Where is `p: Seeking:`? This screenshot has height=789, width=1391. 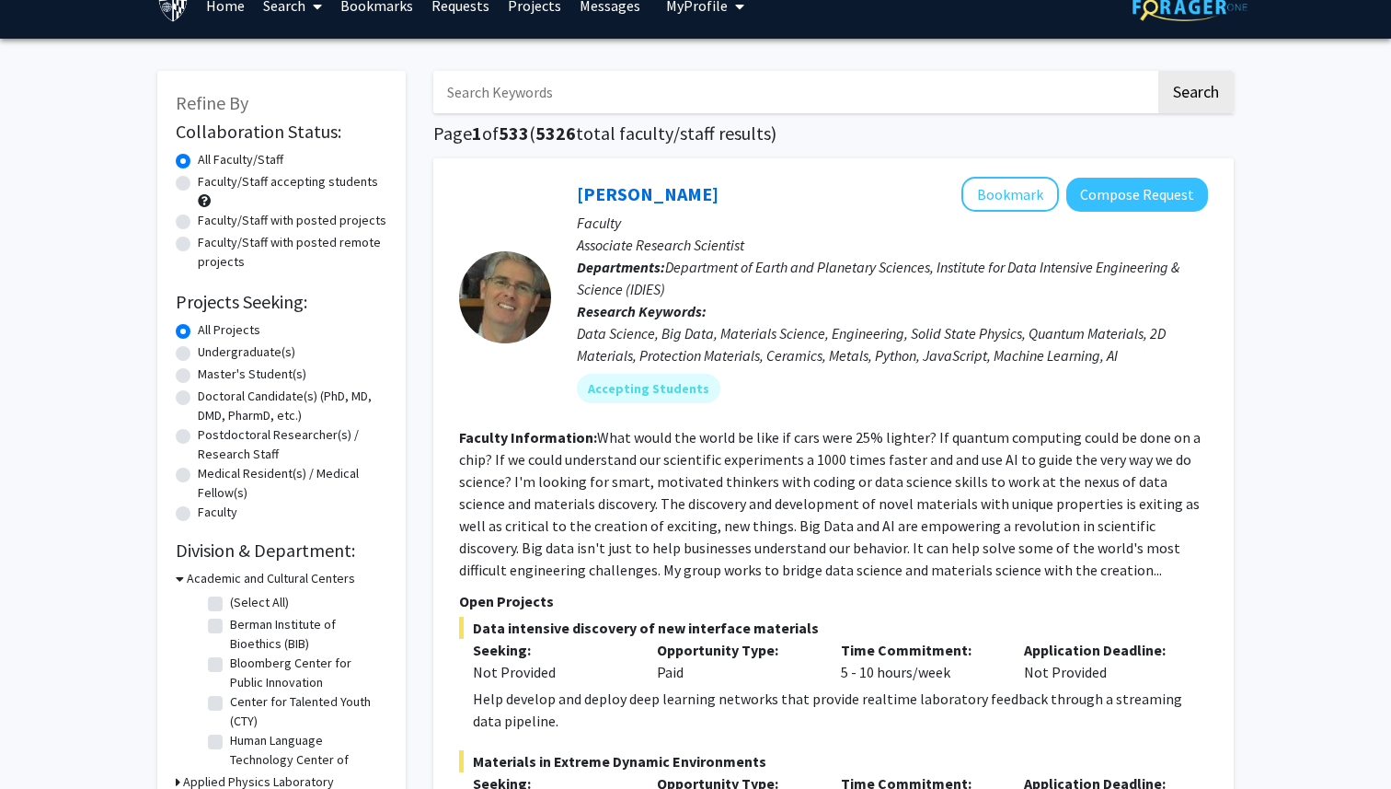 p: Seeking: is located at coordinates (551, 650).